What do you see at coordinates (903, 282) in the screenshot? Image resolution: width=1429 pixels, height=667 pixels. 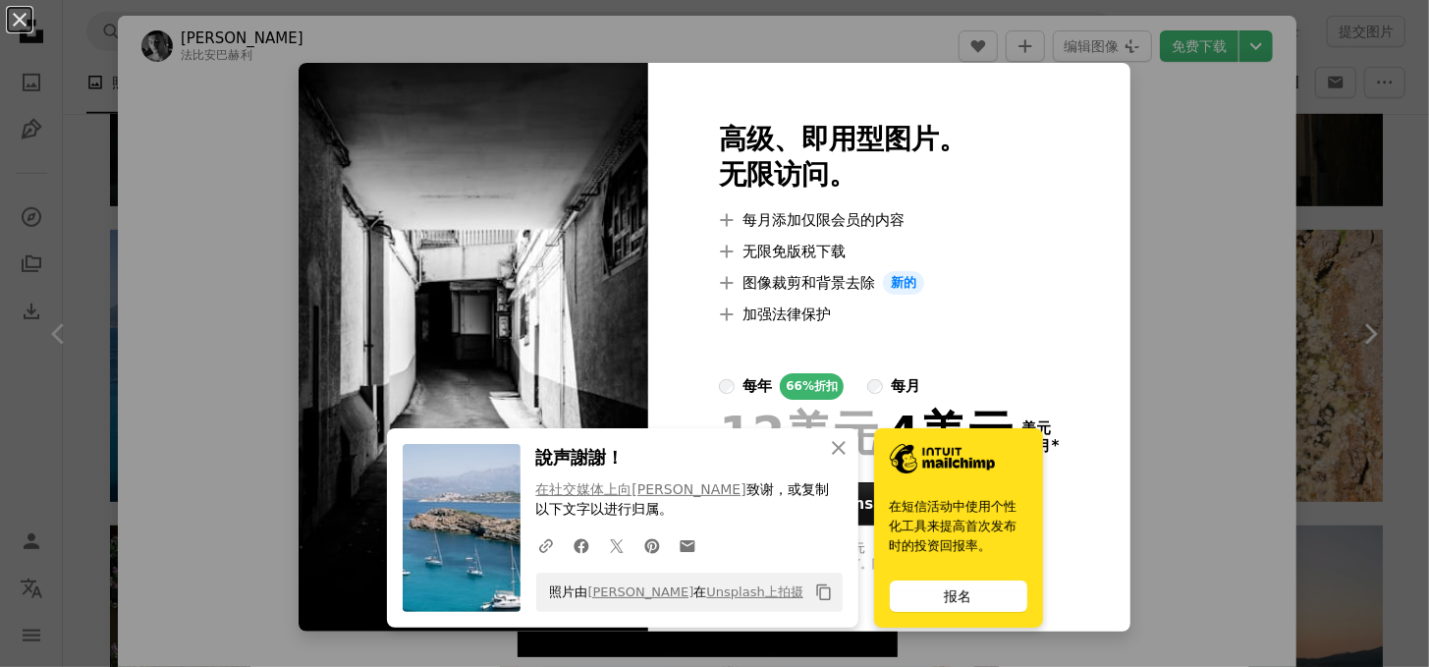 I see `font: 新的` at bounding box center [903, 282].